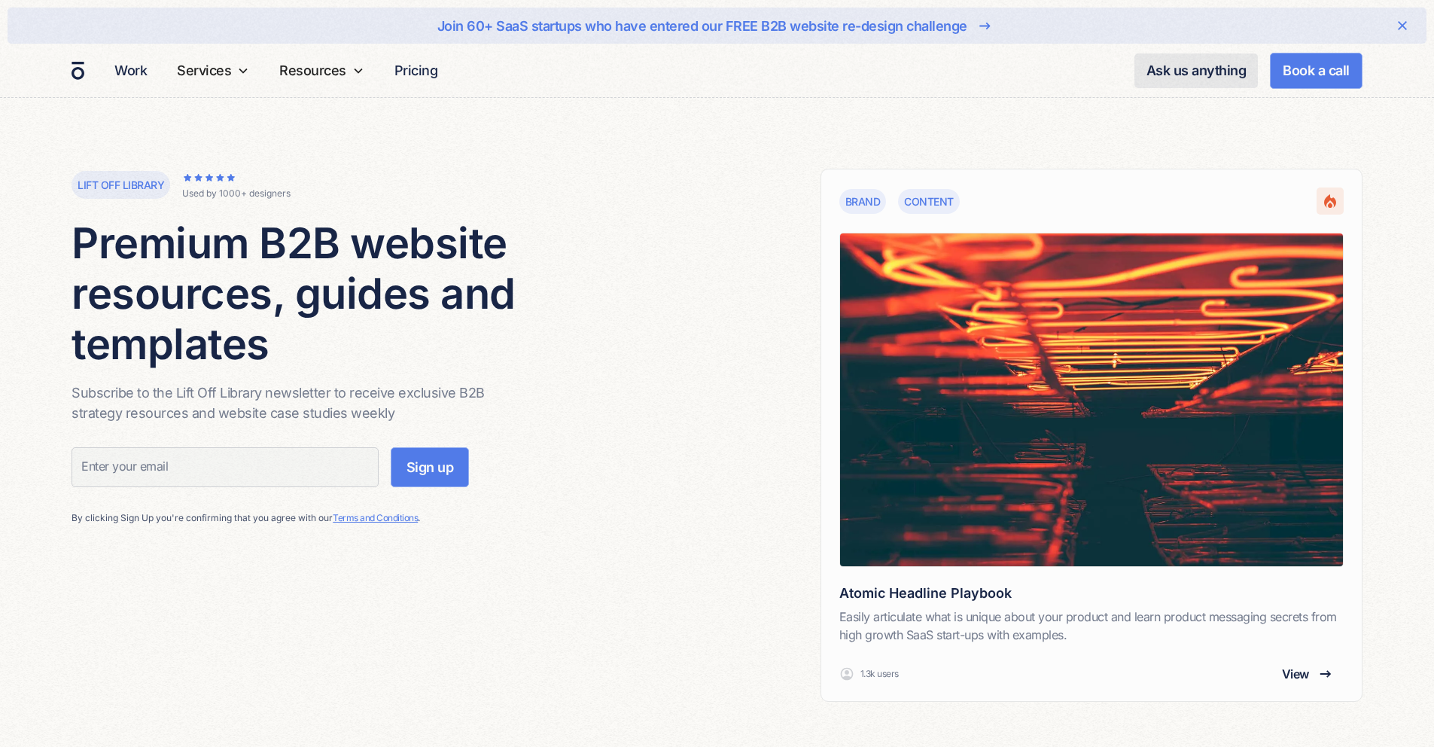 This screenshot has height=747, width=1434. I want to click on input: Enter your email, so click(225, 467).